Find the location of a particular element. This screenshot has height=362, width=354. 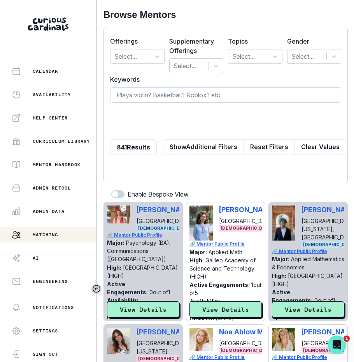

p: AI is located at coordinates (36, 258).